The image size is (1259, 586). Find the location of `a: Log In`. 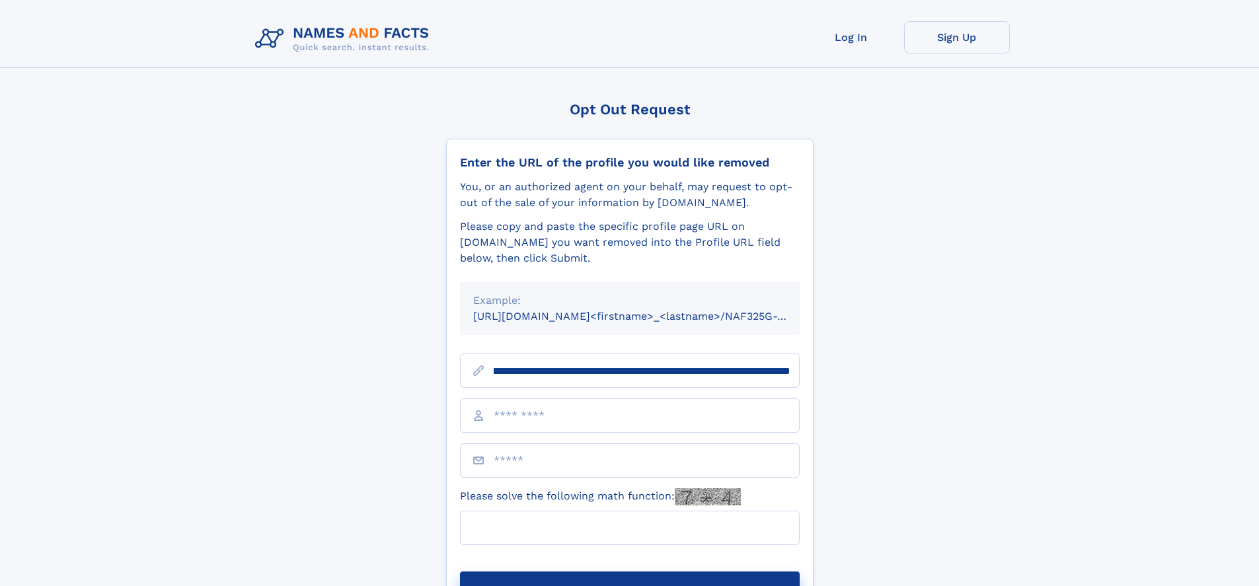

a: Log In is located at coordinates (851, 37).